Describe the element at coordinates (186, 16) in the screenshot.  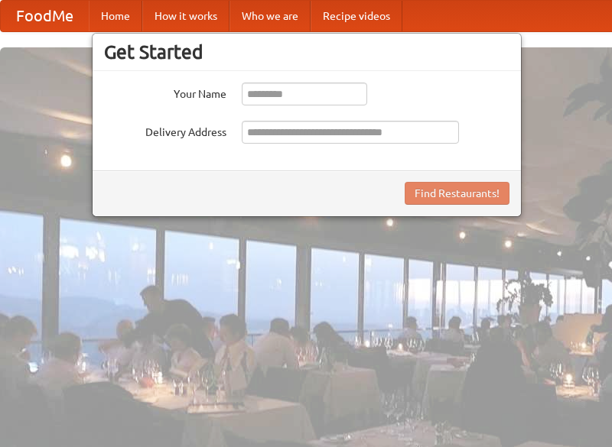
I see `a: How it works` at that location.